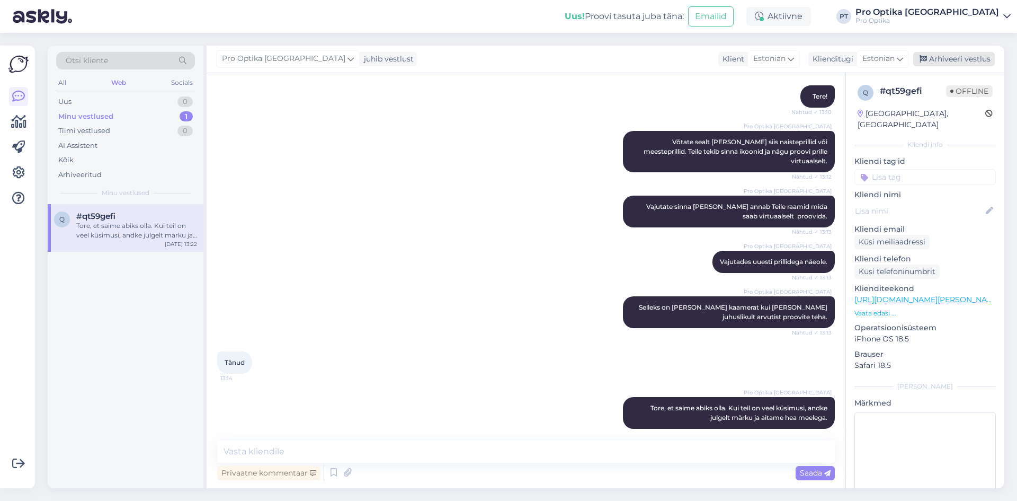  I want to click on div: AI Assistent, so click(78, 146).